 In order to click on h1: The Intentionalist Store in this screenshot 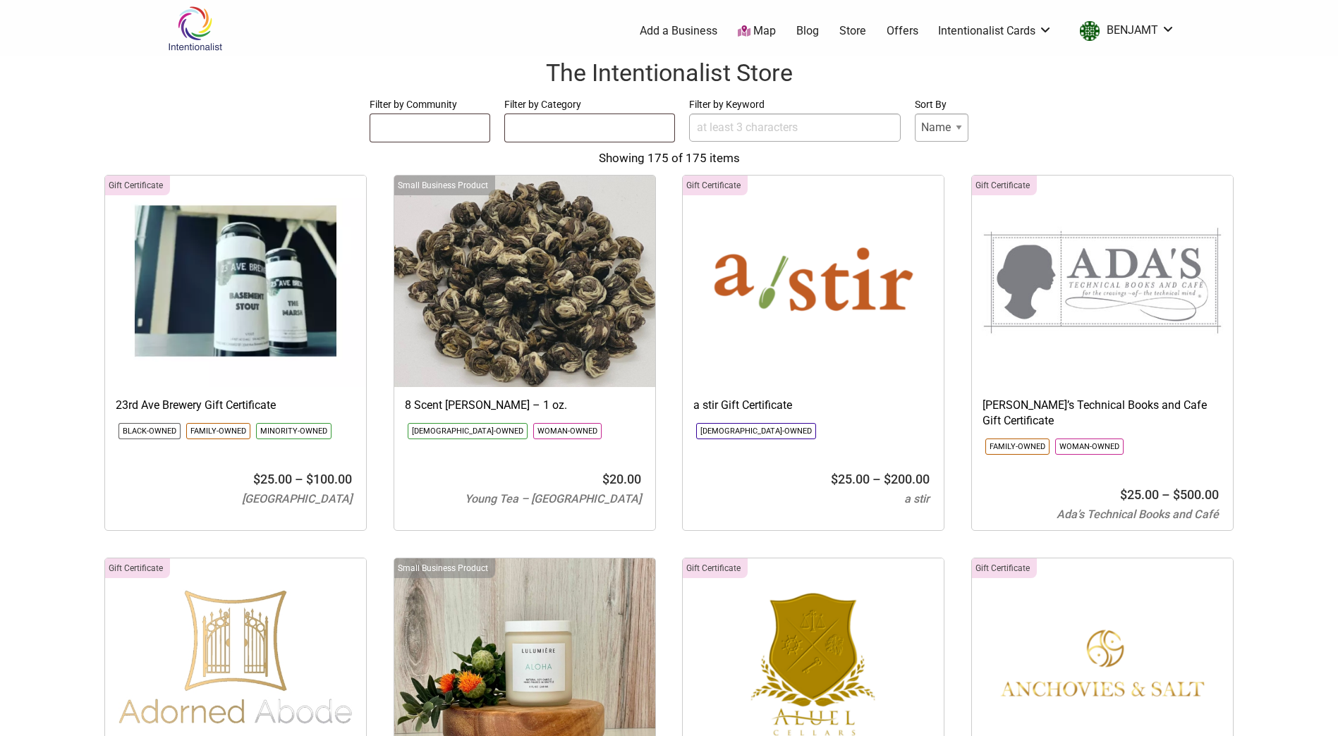, I will do `click(669, 73)`.